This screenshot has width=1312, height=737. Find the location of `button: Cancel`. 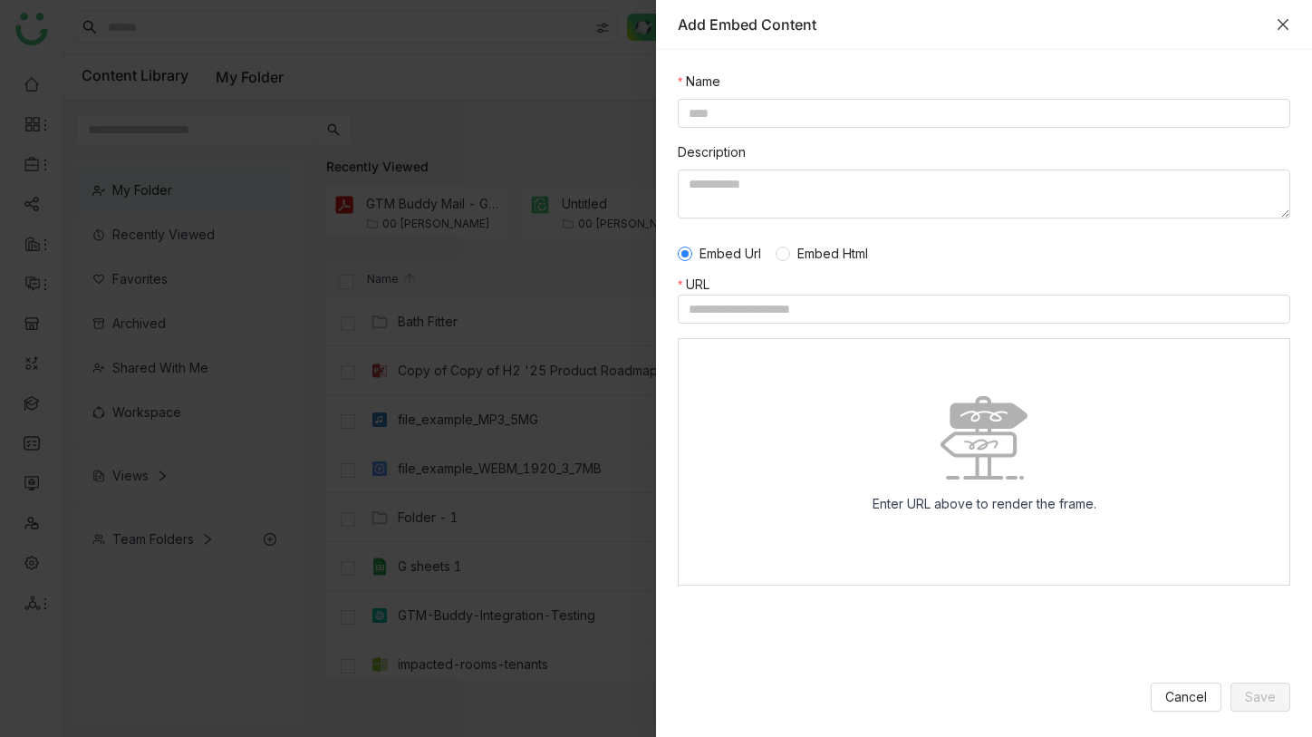

button: Cancel is located at coordinates (1186, 697).